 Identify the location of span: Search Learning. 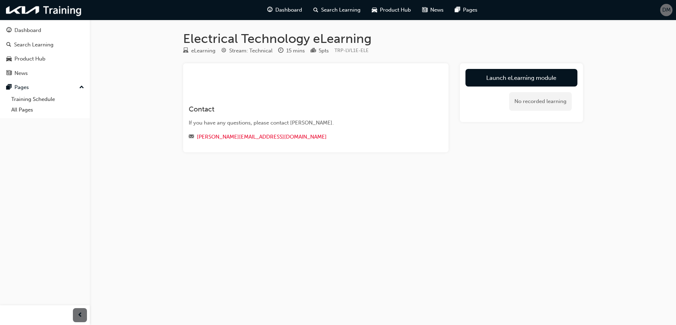
(341, 10).